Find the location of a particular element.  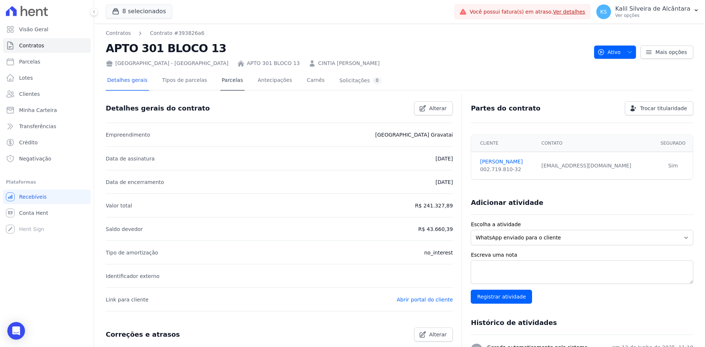

h3: Adicionar atividade is located at coordinates (507, 203).